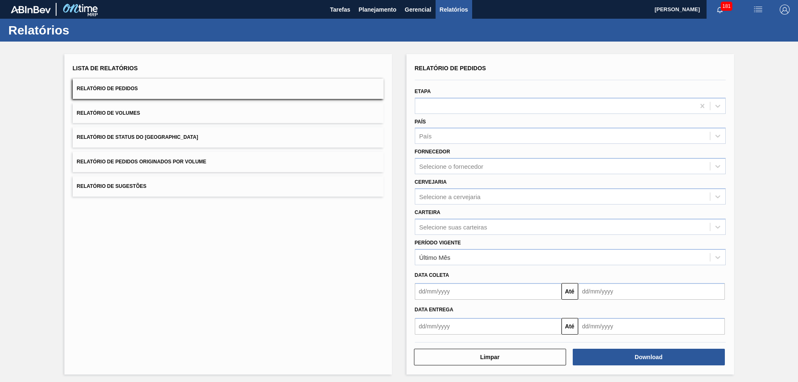 The image size is (798, 382). I want to click on button: Notificações, so click(720, 10).